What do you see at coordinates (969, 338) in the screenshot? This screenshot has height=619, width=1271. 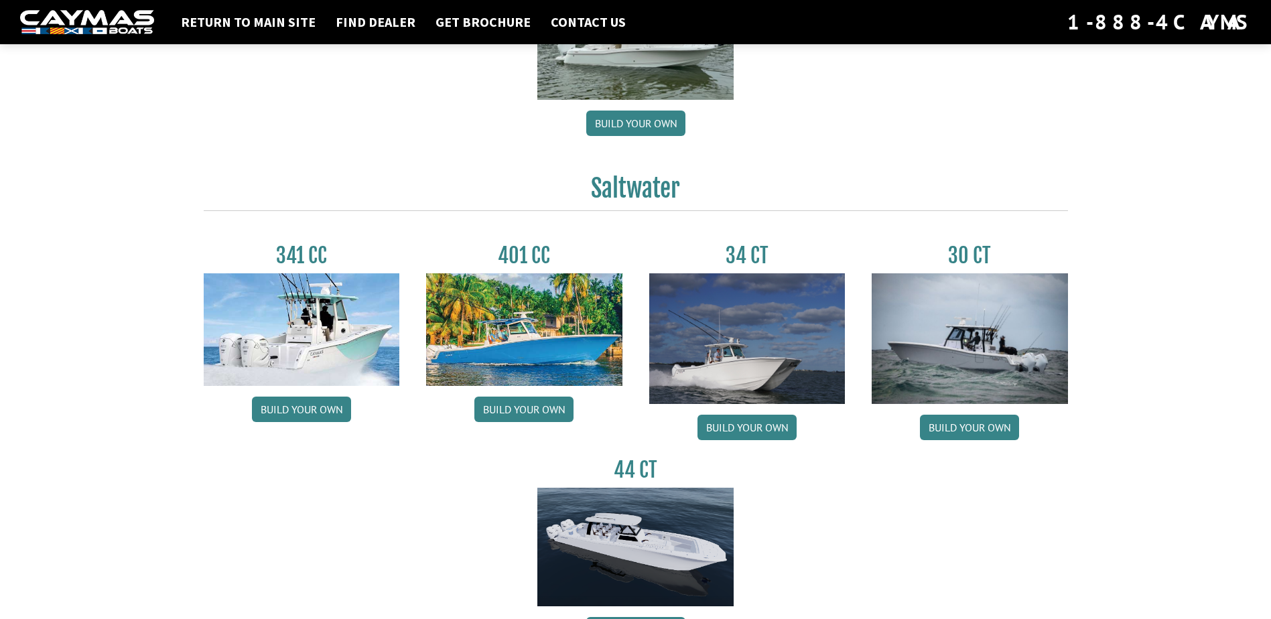 I see `img: 30_CT_photo_shoot_for_caymas_connect.jpg` at bounding box center [969, 338].